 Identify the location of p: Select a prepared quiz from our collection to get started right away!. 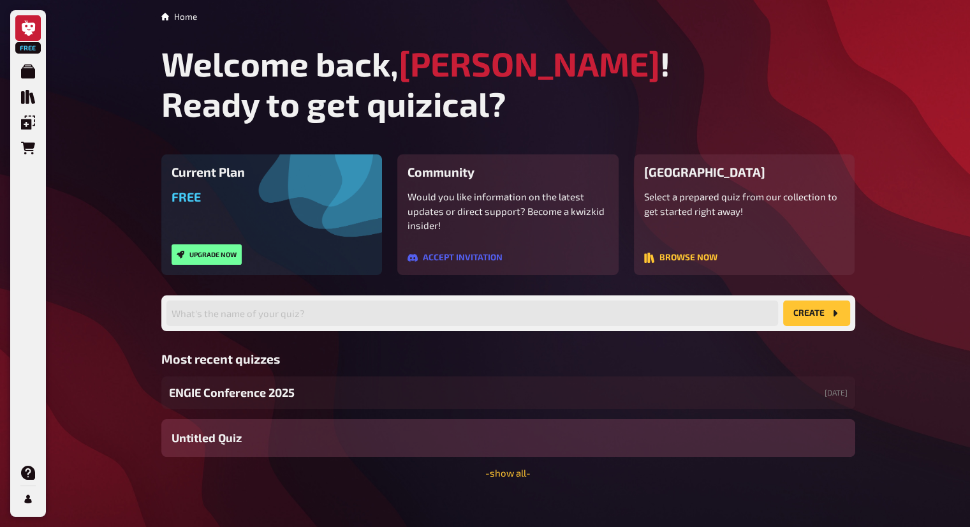
(744, 203).